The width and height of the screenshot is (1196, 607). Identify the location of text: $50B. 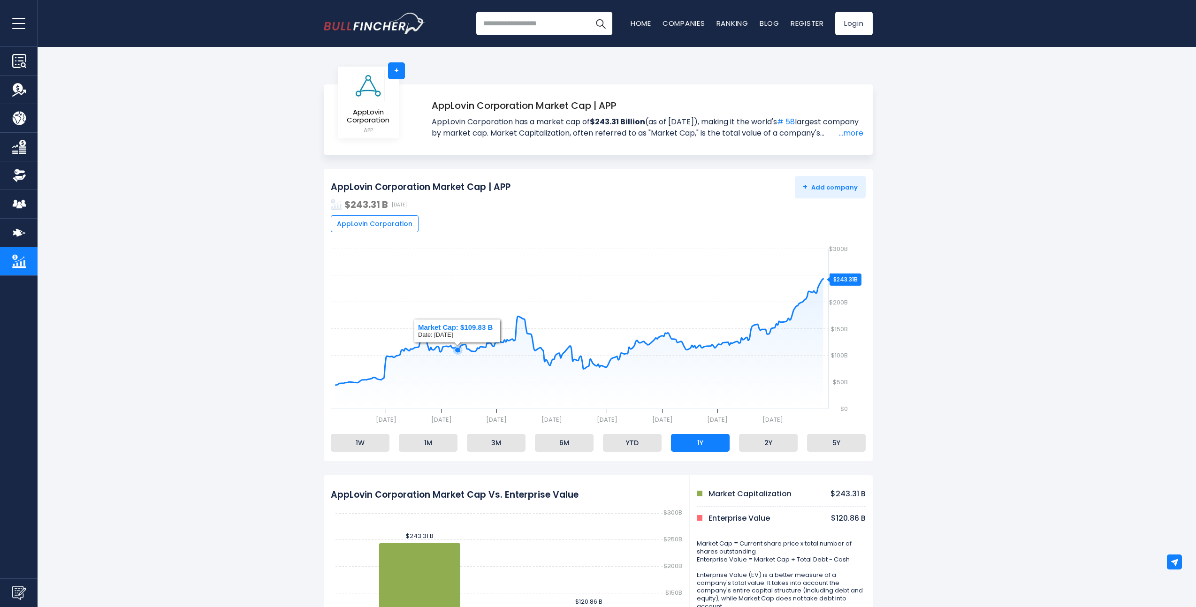
(840, 382).